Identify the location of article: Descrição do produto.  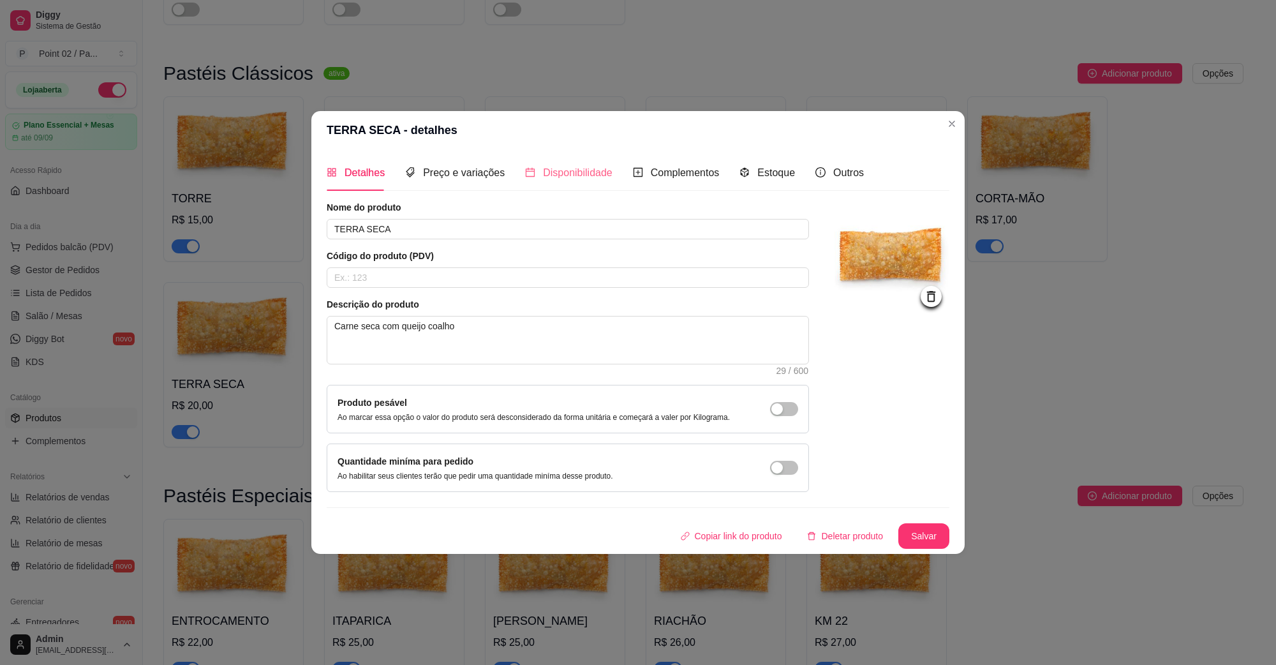
(568, 304).